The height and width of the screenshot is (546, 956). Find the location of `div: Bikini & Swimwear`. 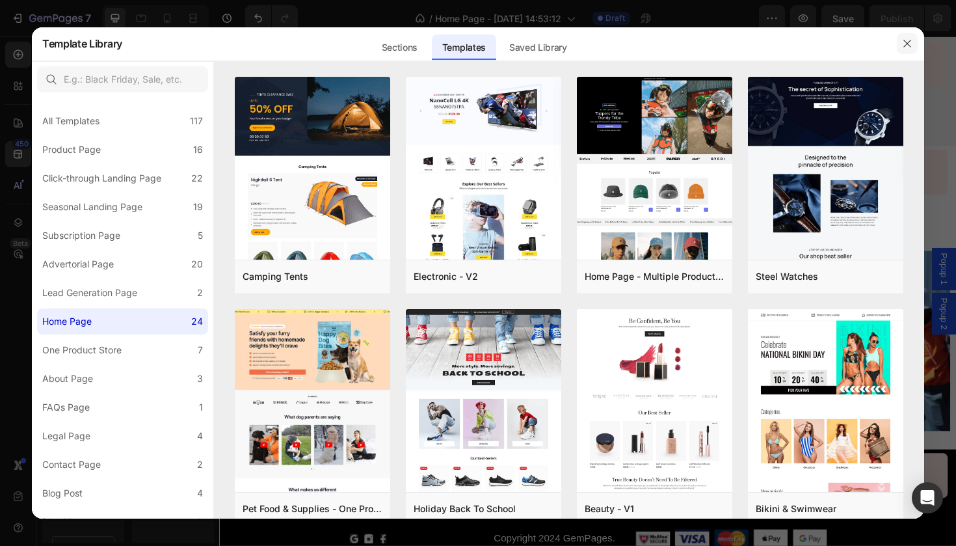

div: Bikini & Swimwear is located at coordinates (796, 509).